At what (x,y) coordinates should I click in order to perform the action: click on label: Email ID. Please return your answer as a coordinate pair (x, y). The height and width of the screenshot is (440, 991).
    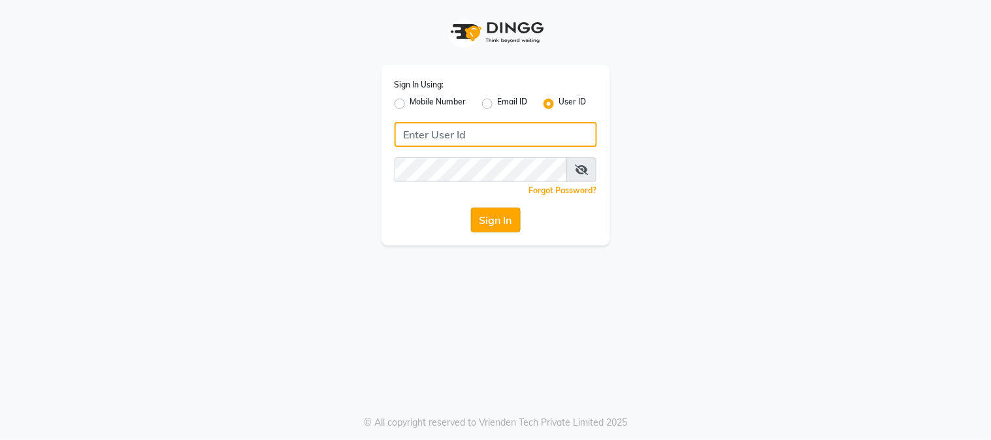
    Looking at the image, I should click on (513, 104).